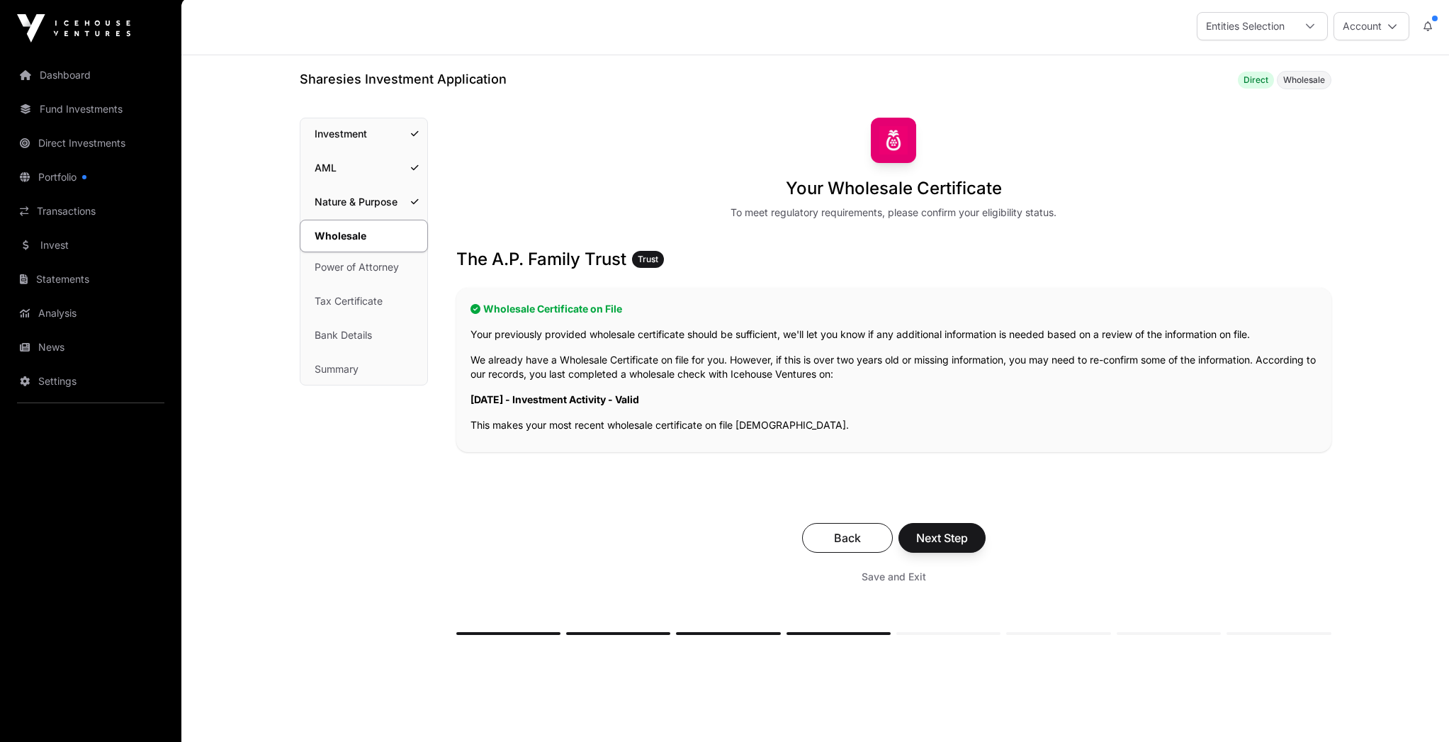 This screenshot has height=742, width=1449. I want to click on div: Entities Selection, so click(1245, 26).